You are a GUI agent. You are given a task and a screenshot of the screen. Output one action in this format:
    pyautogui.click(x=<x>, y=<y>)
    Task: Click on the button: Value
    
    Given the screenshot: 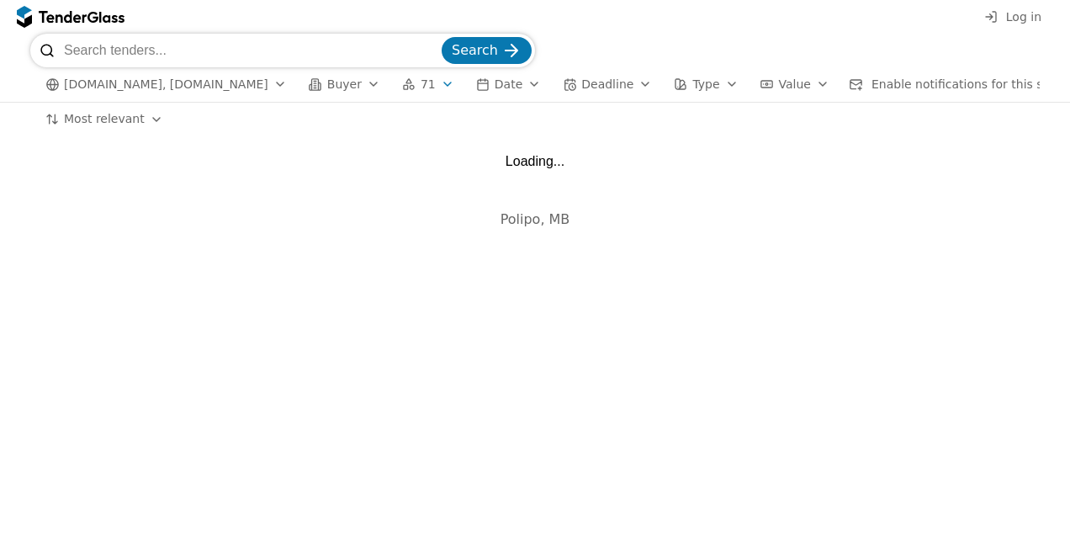 What is the action you would take?
    pyautogui.click(x=795, y=84)
    